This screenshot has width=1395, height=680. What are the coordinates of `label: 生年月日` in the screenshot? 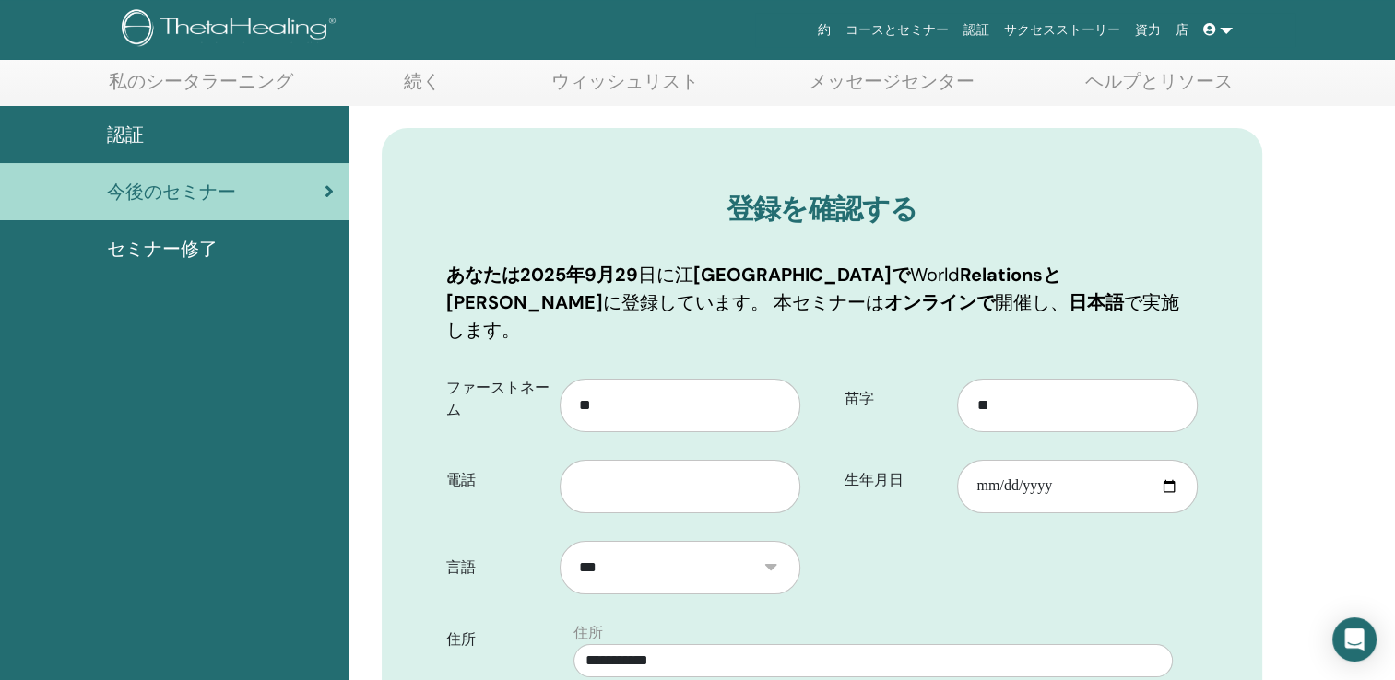 It's located at (894, 480).